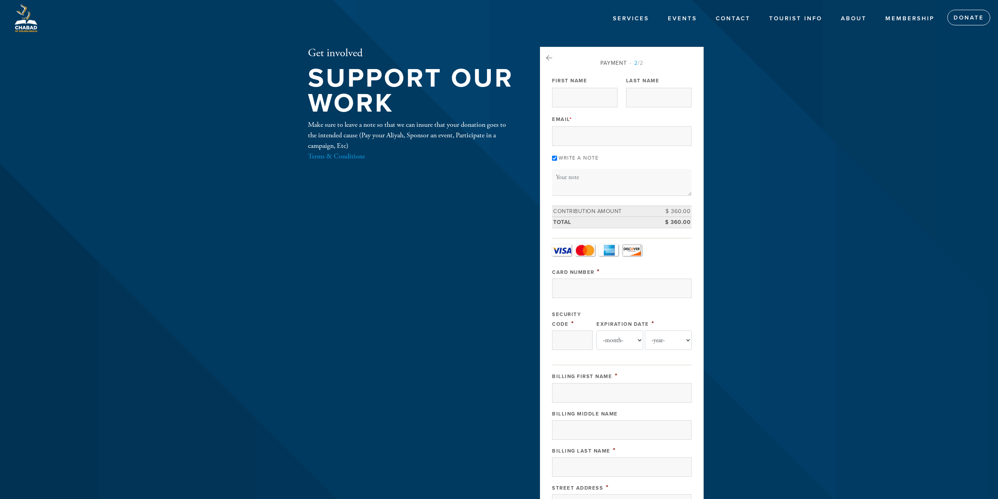  What do you see at coordinates (411, 140) in the screenshot?
I see `div: Make sure to leave a note so that we can insure that your donation goes to the intended cause (Pa...` at bounding box center [411, 140].